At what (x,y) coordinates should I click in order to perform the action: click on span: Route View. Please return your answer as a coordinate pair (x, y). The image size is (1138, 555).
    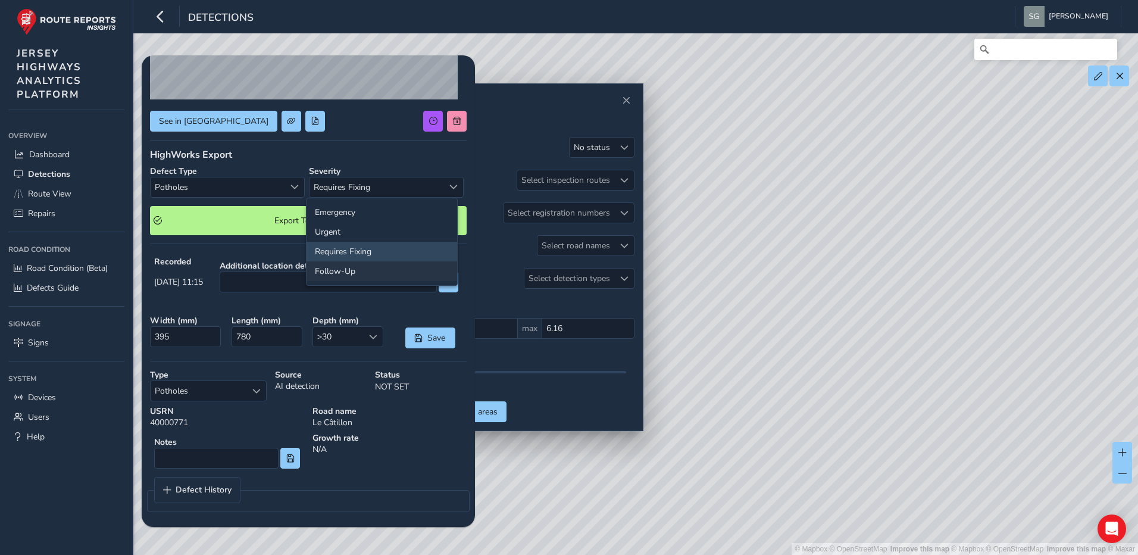
    Looking at the image, I should click on (49, 193).